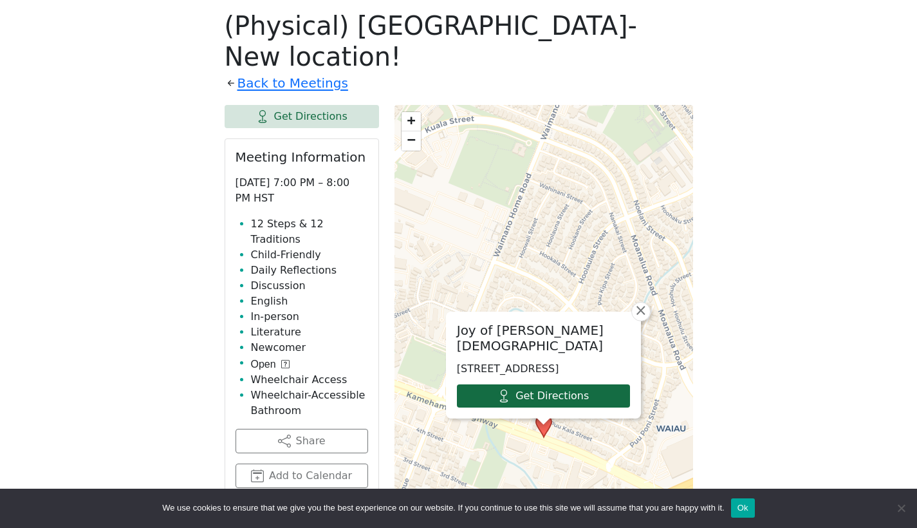 The image size is (917, 528). What do you see at coordinates (310, 301) in the screenshot?
I see `li: English` at bounding box center [310, 301].